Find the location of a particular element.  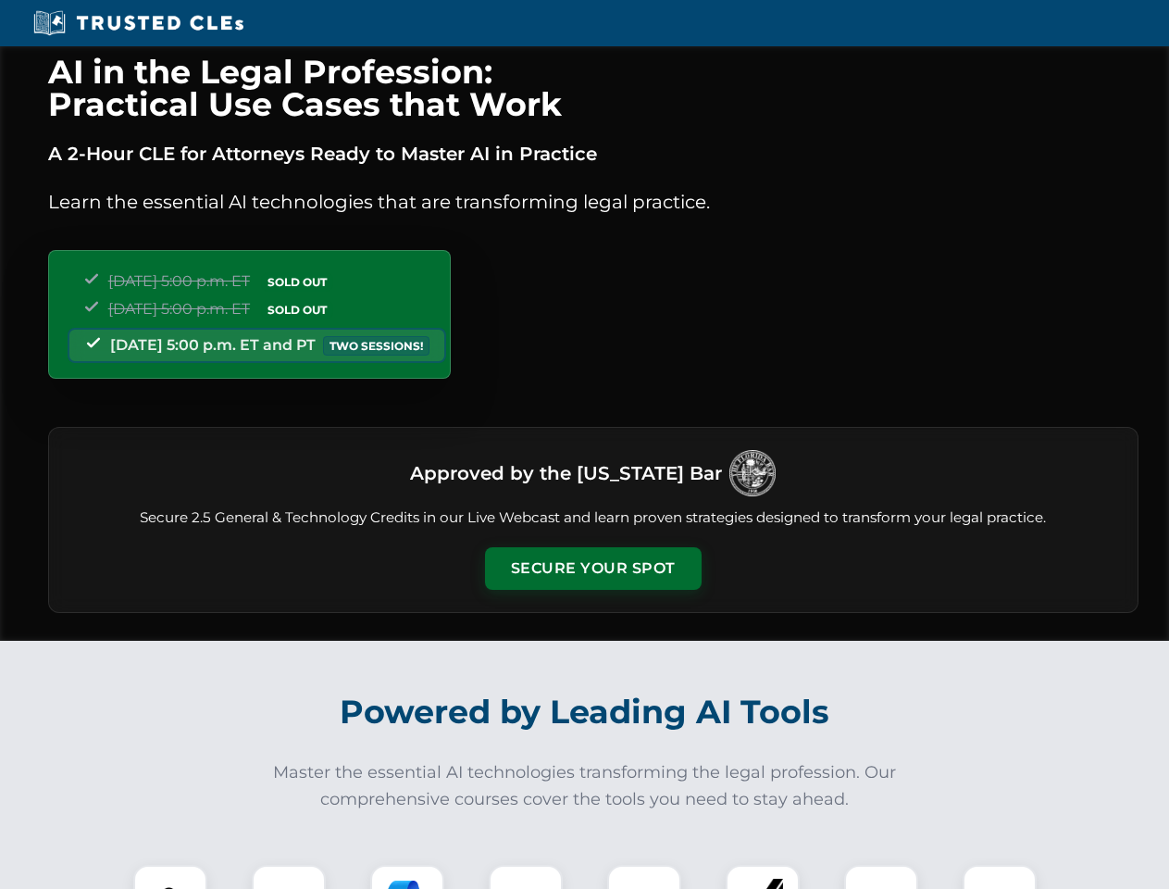

img: Logo is located at coordinates (753, 473).